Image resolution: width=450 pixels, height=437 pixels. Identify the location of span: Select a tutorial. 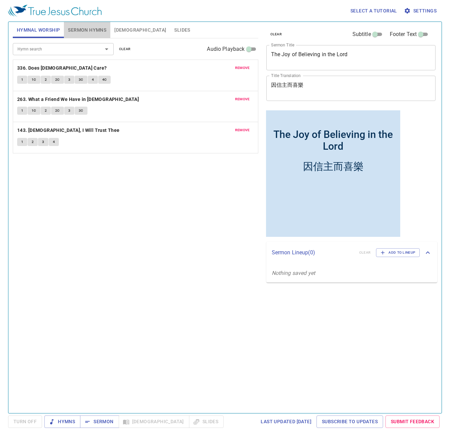
(373, 11).